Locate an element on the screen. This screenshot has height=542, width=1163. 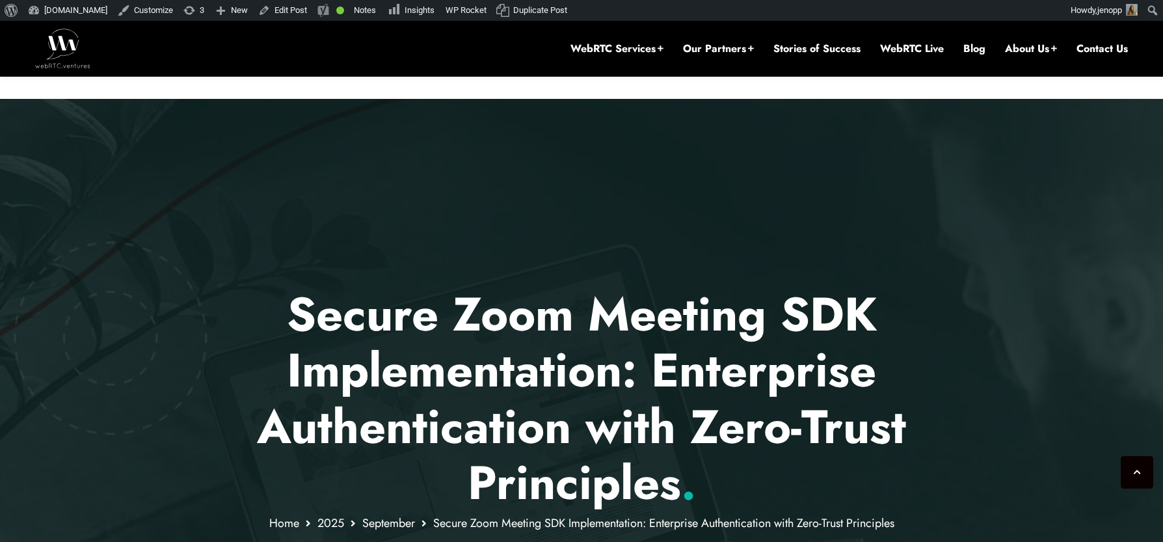
span: Home is located at coordinates (284, 523).